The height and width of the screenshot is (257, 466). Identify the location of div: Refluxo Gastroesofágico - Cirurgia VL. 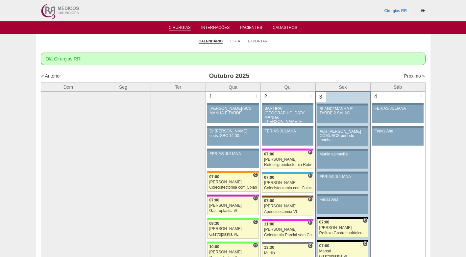
(343, 233).